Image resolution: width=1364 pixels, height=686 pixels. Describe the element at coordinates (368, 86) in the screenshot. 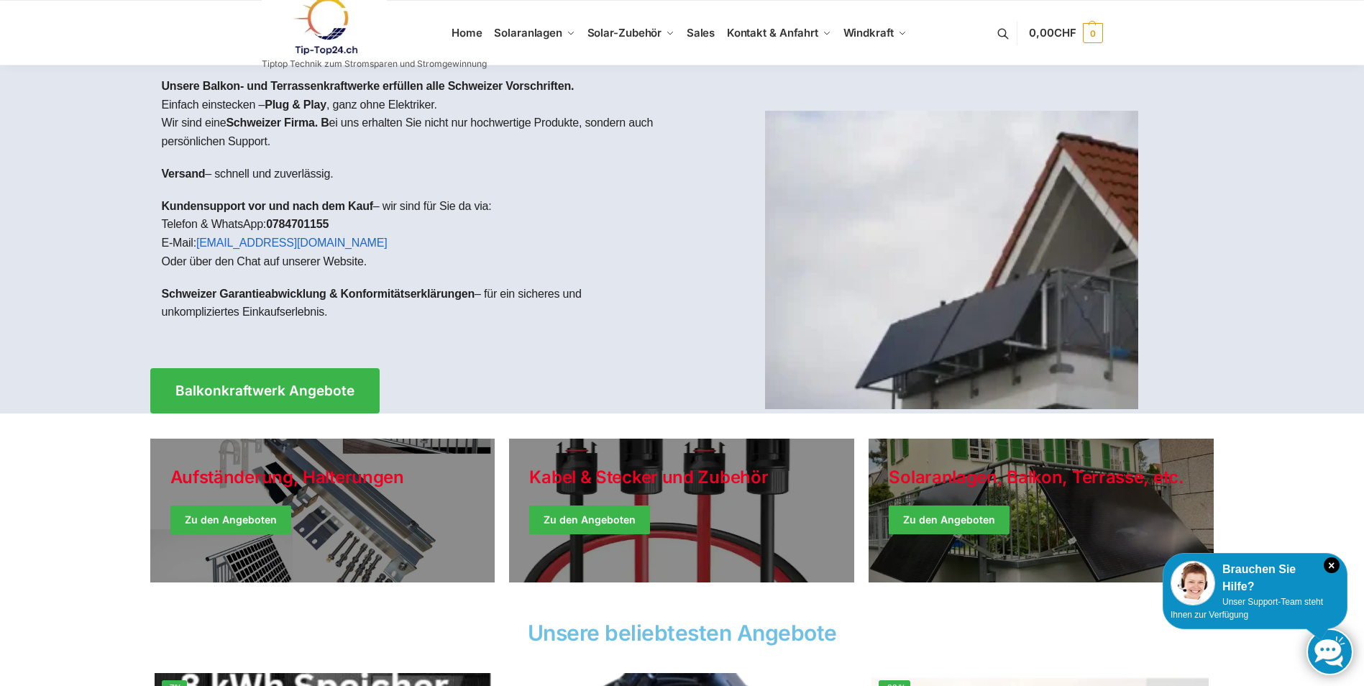

I see `strong: Unsere Balkon- und Terrassenkraftwerke erfüllen alle Schweizer Vorschriften.` at that location.